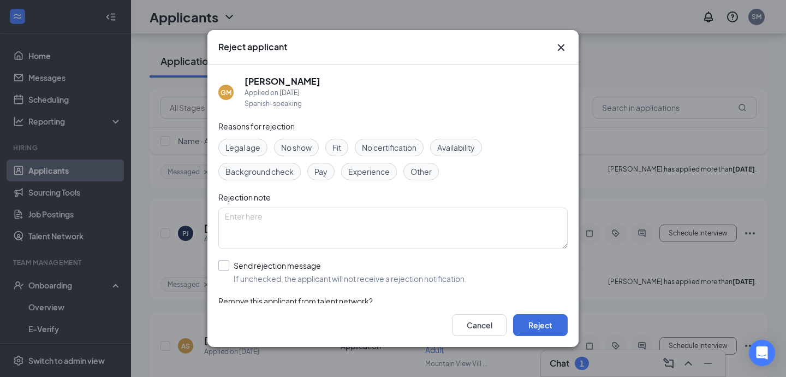 This screenshot has height=377, width=786. I want to click on span: Background check, so click(259, 171).